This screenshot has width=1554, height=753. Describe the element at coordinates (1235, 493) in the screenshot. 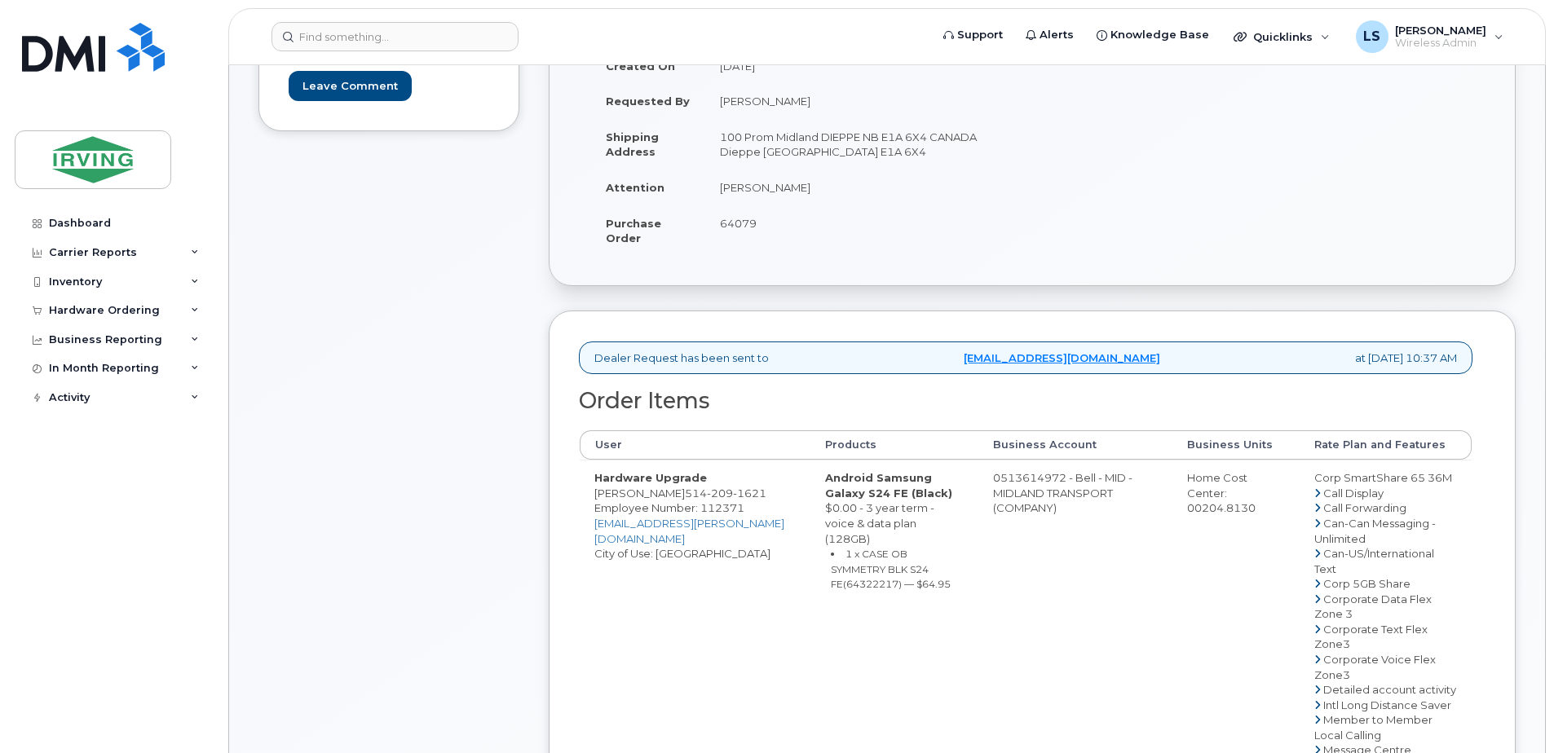

I see `div: Home Cost Center: 00204.8130` at that location.